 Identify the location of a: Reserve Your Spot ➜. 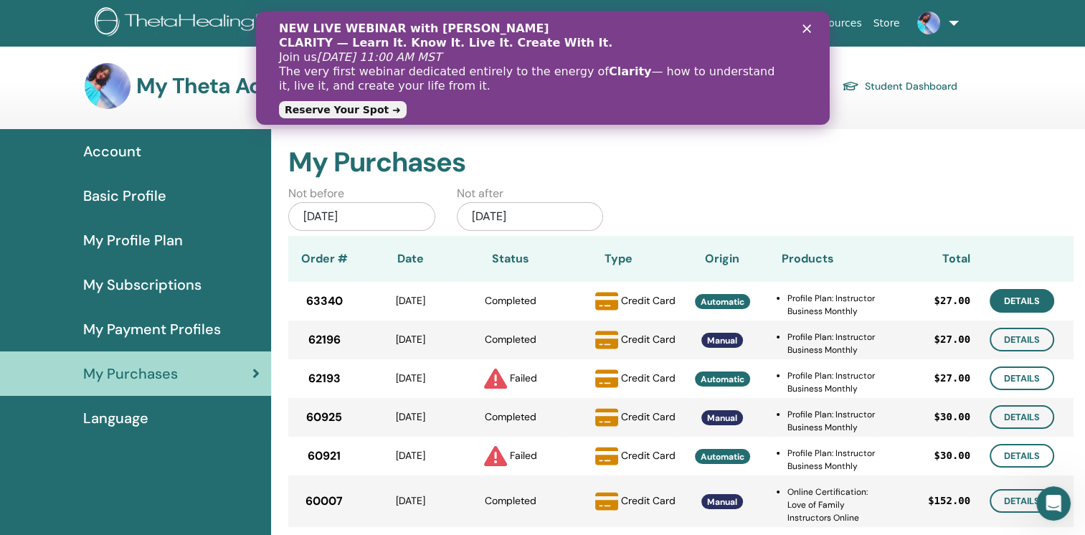
(87, 98).